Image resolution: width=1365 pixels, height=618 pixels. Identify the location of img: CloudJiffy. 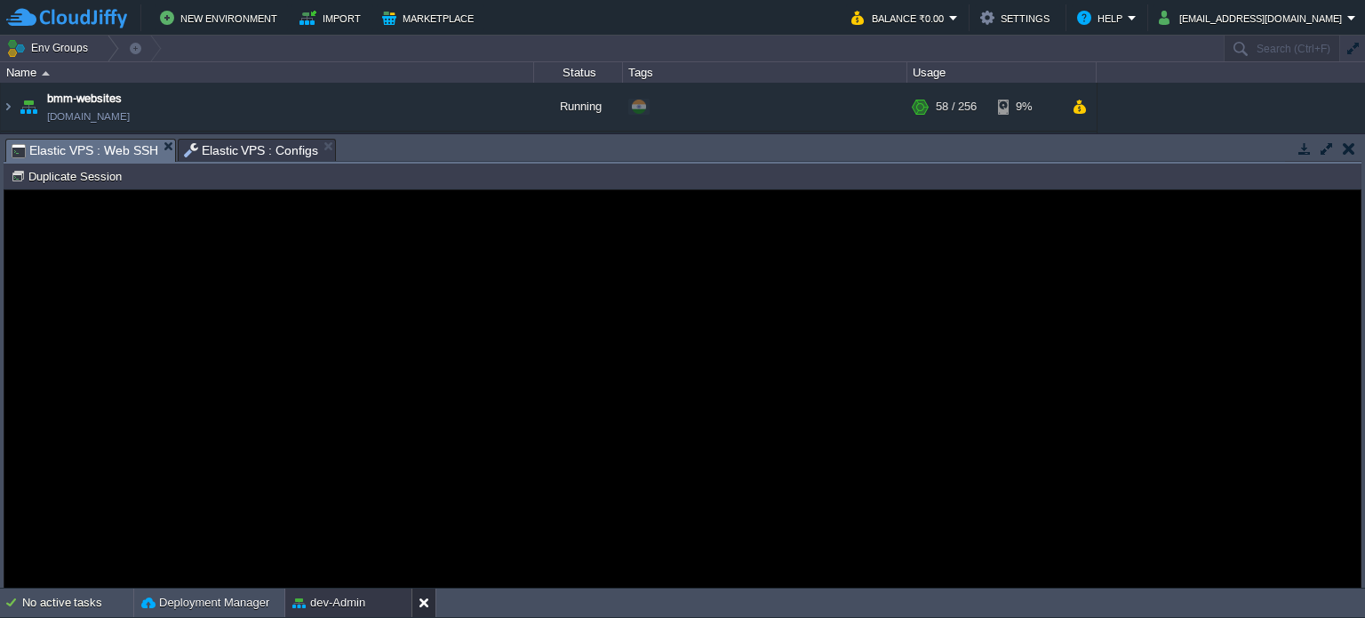
(67, 18).